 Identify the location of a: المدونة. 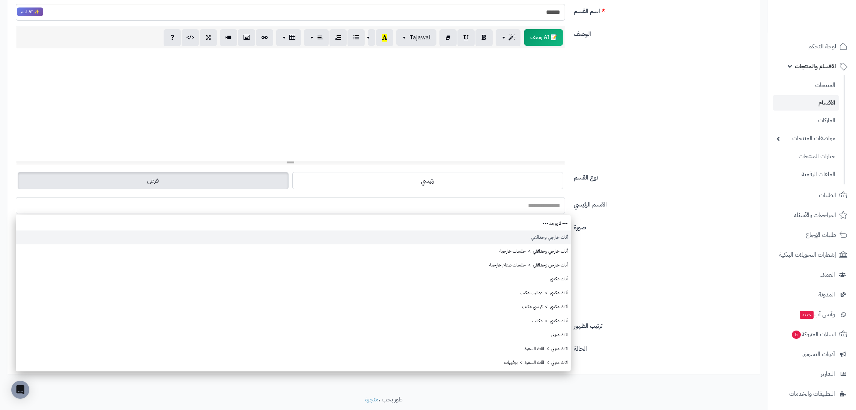
(812, 295).